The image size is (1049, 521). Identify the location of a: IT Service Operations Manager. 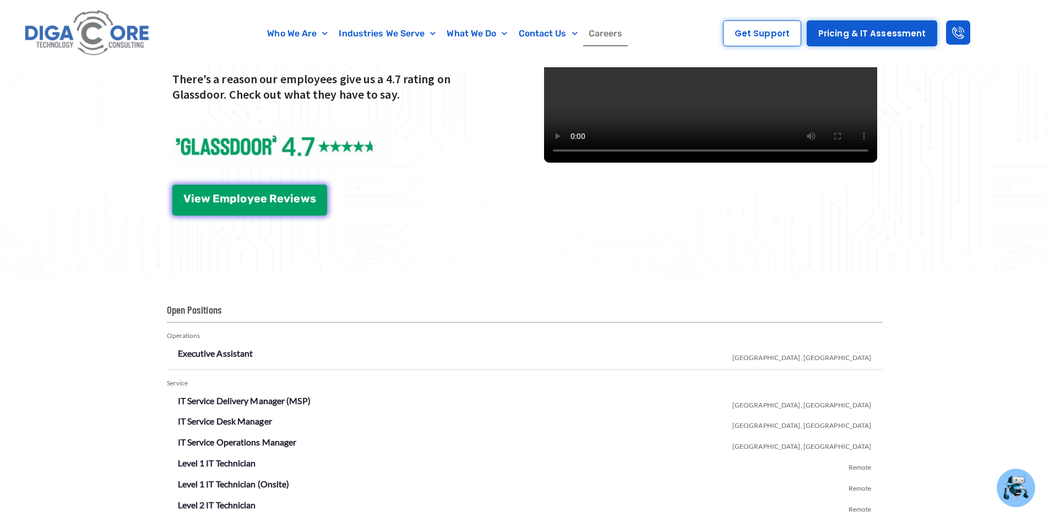
(237, 441).